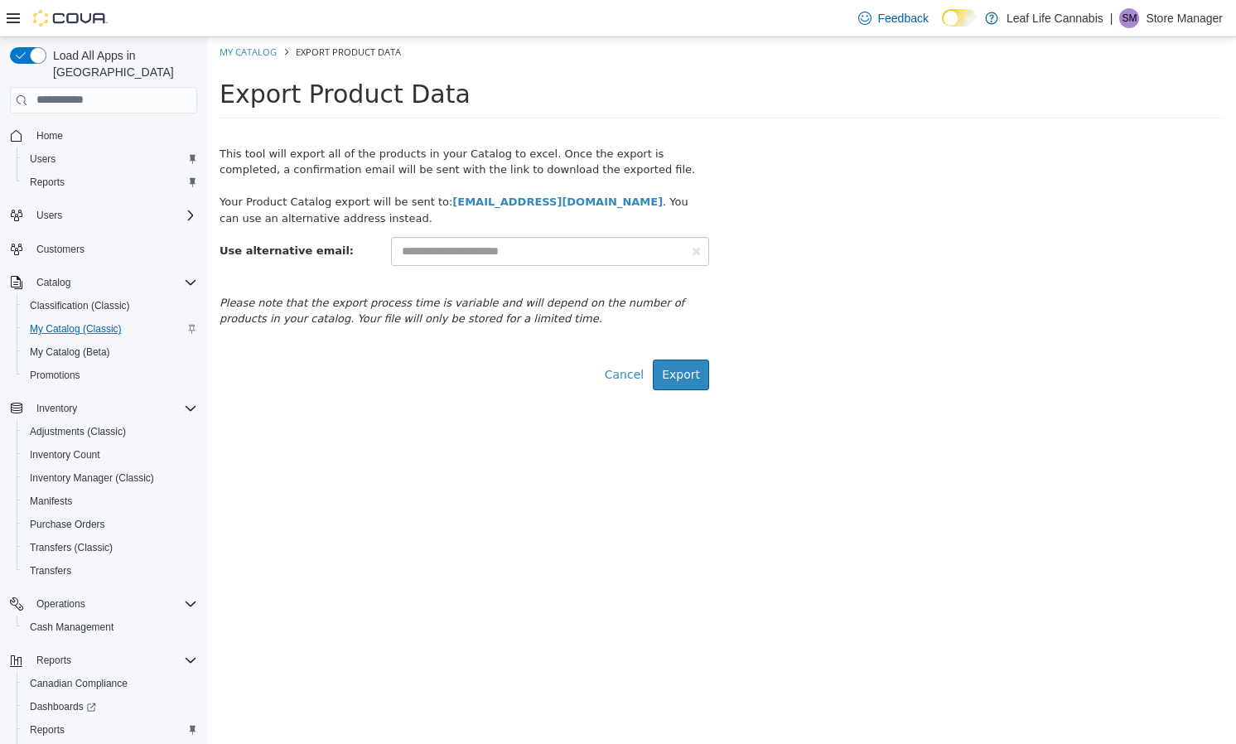 Image resolution: width=1236 pixels, height=744 pixels. What do you see at coordinates (80, 210) in the screenshot?
I see `label: Use alternative email:` at bounding box center [80, 210].